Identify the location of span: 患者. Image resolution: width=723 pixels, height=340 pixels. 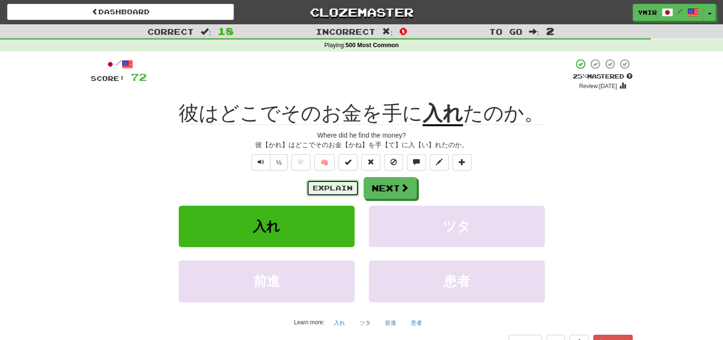
(457, 281).